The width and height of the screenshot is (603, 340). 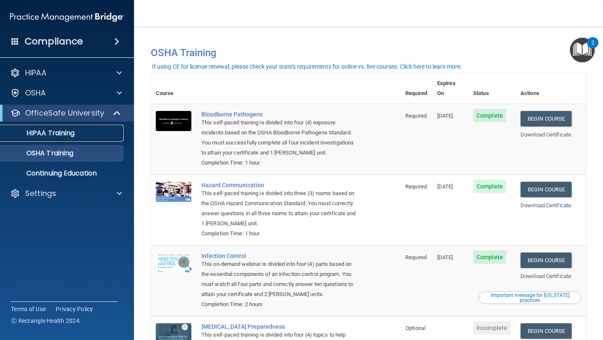 I want to click on a: OSHA, so click(x=66, y=93).